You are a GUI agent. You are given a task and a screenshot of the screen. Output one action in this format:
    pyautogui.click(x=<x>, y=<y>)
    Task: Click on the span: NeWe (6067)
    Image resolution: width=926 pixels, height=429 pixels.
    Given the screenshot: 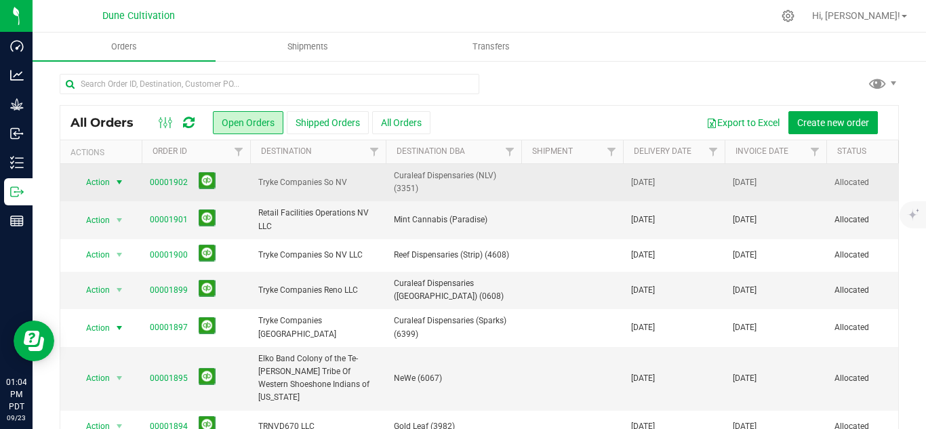 What is the action you would take?
    pyautogui.click(x=454, y=378)
    